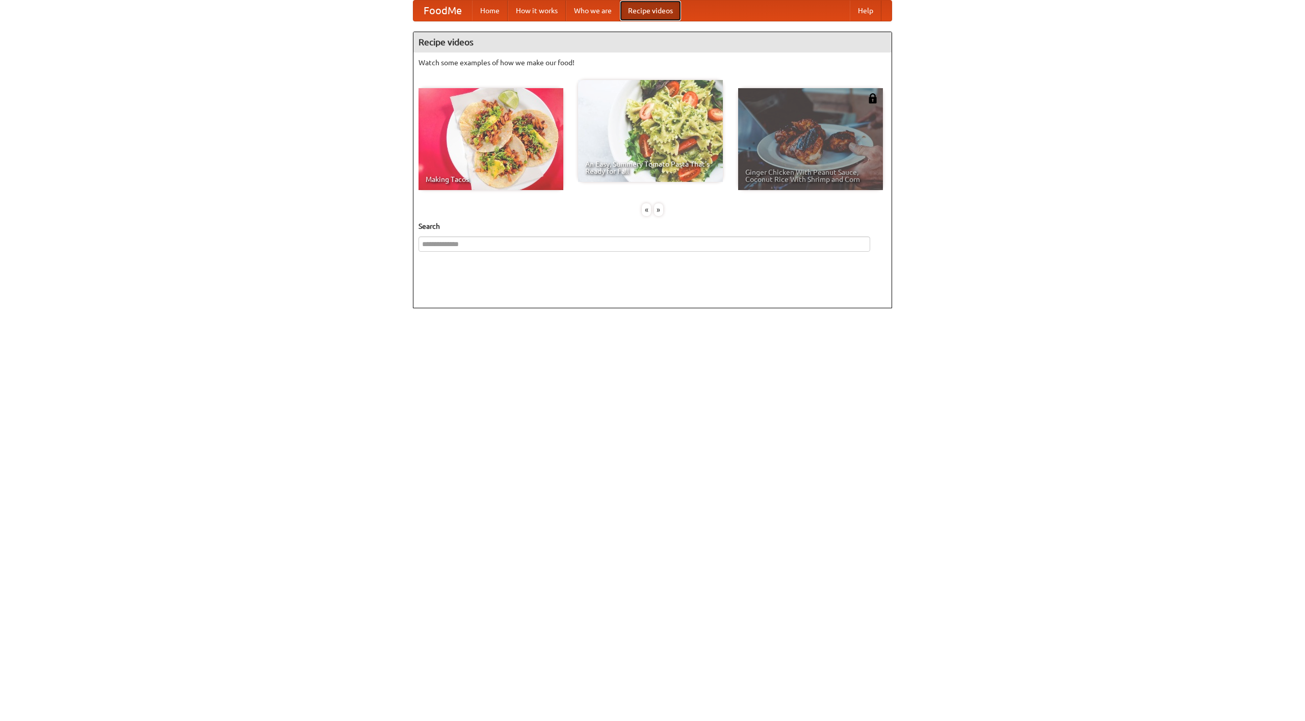  What do you see at coordinates (650, 168) in the screenshot?
I see `span: An Easy, Summery Tomato Pasta That's Ready for Fall` at bounding box center [650, 168].